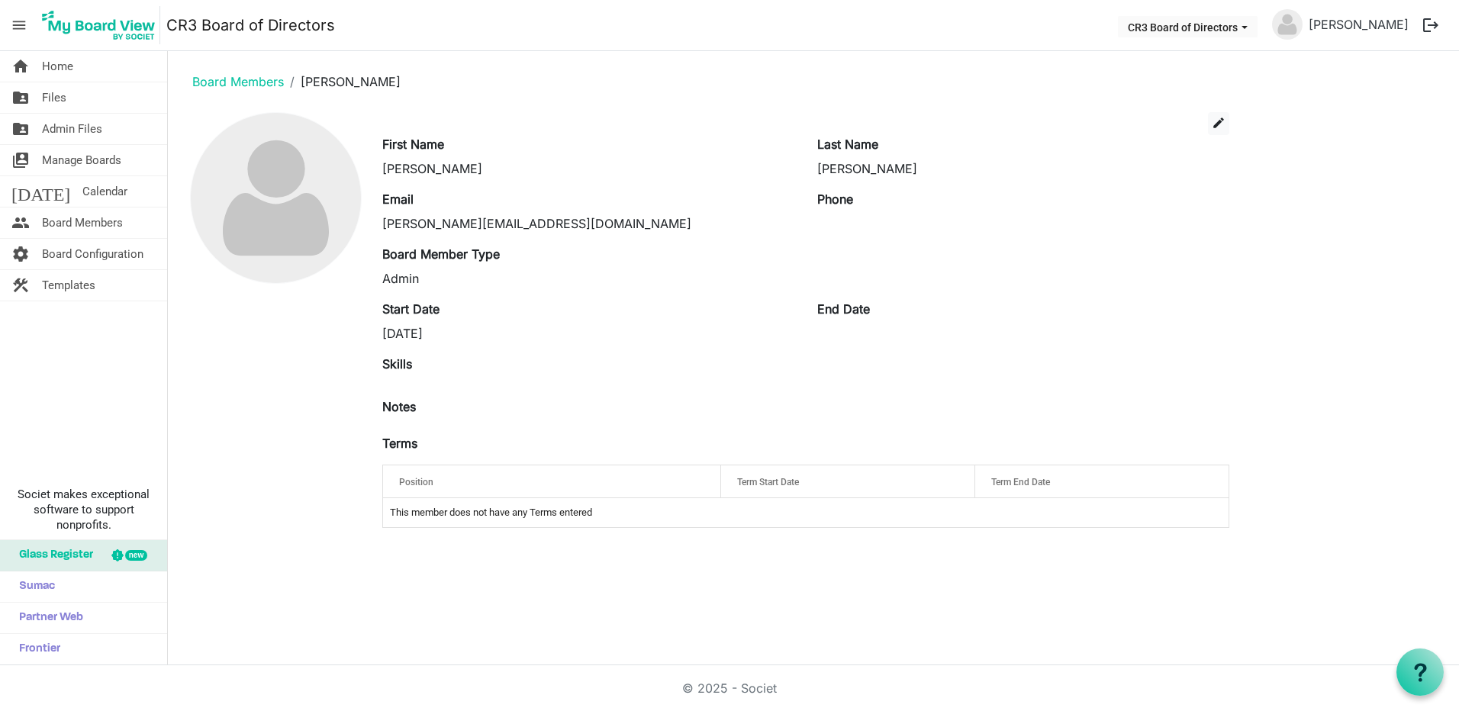 This screenshot has width=1459, height=711. Describe the element at coordinates (835, 199) in the screenshot. I see `label: Phone` at that location.